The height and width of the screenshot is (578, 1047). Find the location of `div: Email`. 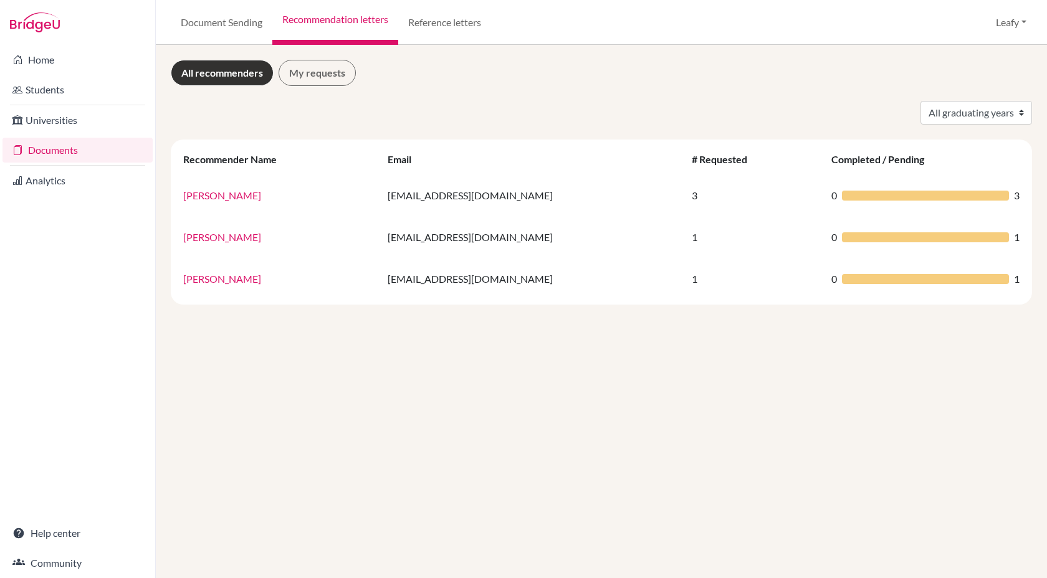

div: Email is located at coordinates (406, 159).